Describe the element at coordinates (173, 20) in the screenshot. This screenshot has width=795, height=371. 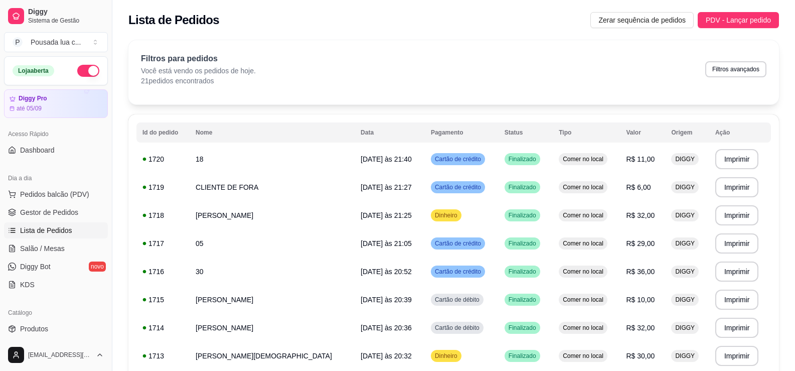
I see `h2: Lista de Pedidos` at that location.